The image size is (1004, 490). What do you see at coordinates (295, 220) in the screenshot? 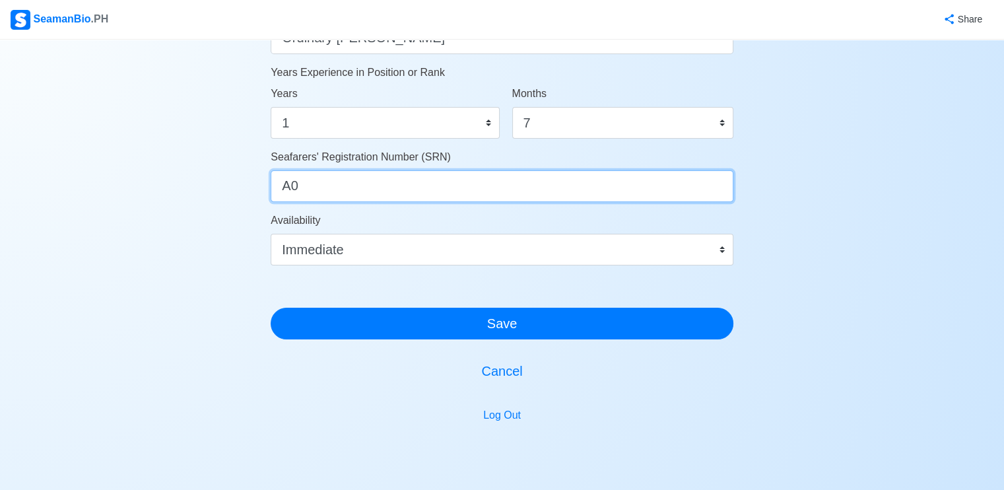
I see `label: Availability` at bounding box center [295, 220].